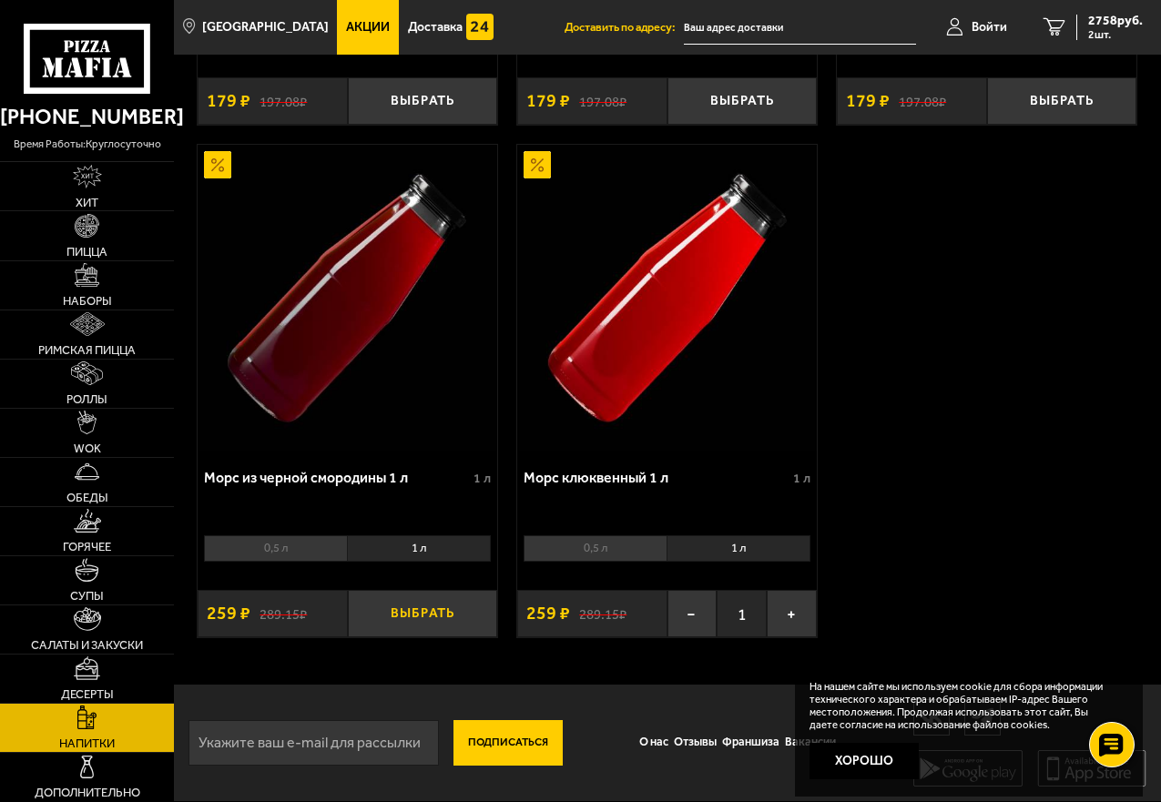 The image size is (1161, 802). Describe the element at coordinates (87, 546) in the screenshot. I see `span: Горячее` at that location.